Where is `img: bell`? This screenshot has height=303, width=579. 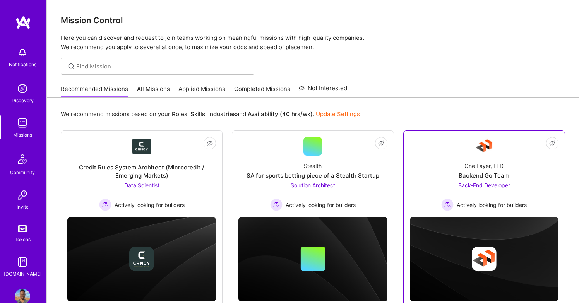 img: bell is located at coordinates (22, 53).